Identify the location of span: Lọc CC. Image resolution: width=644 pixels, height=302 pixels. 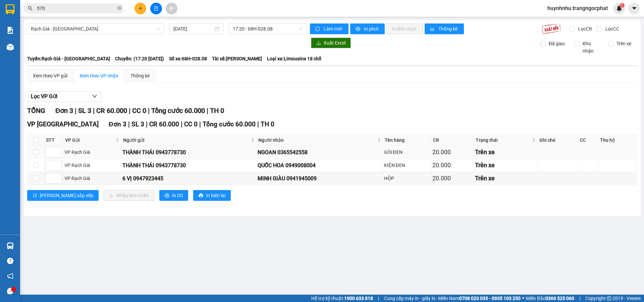
(611, 29).